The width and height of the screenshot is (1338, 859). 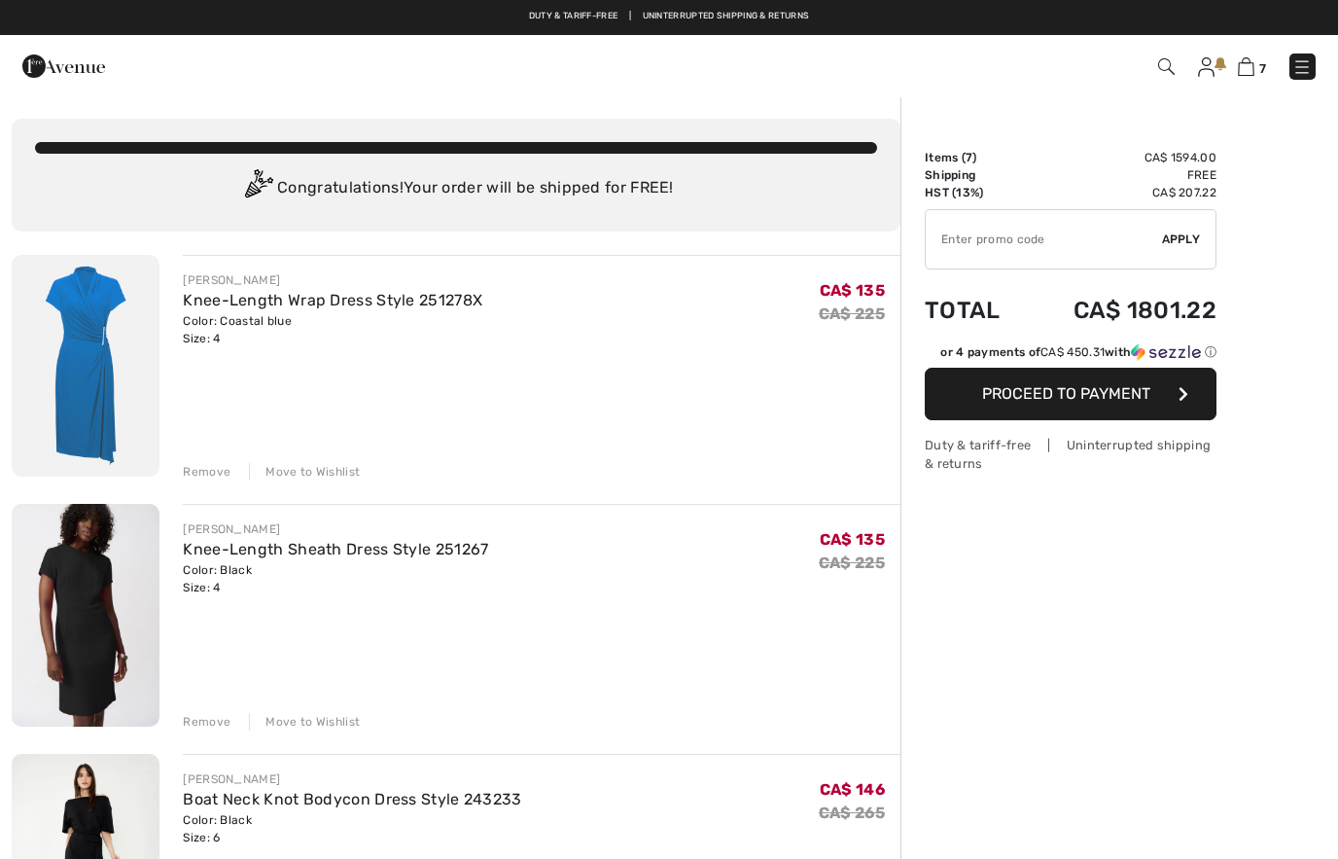 What do you see at coordinates (258, 189) in the screenshot?
I see `img: Congratulation2.svg` at bounding box center [258, 189].